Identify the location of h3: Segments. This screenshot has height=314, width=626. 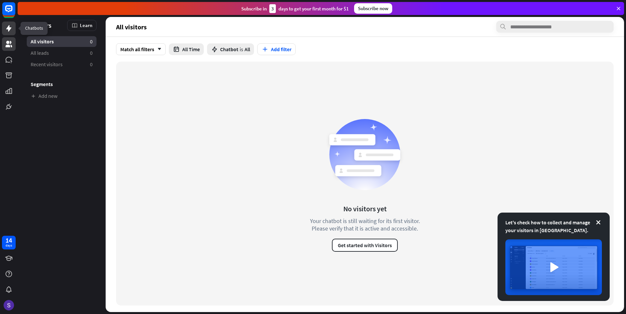
(62, 84).